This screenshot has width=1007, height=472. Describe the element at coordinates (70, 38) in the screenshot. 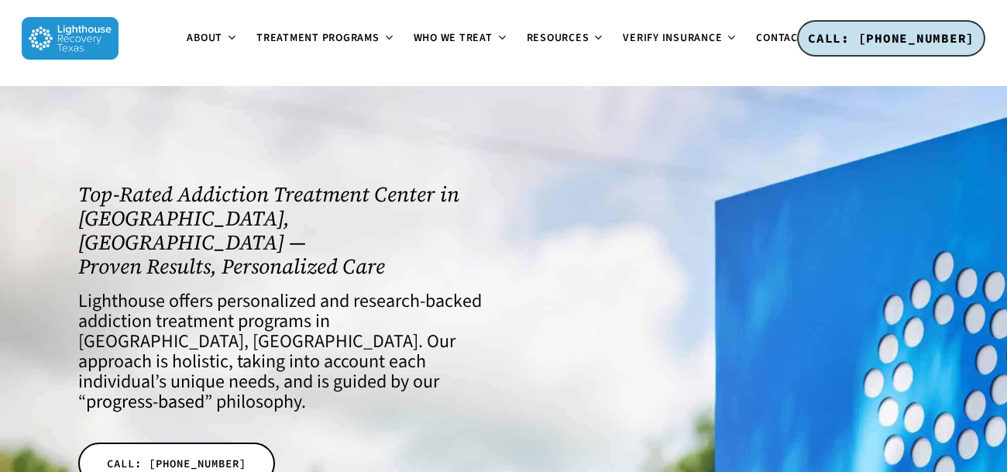

I see `img: Lighthouse Recovery Texas` at that location.